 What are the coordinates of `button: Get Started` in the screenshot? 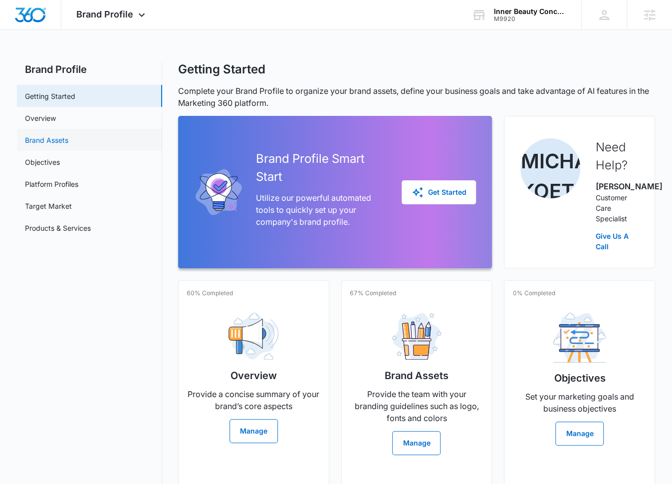 It's located at (439, 192).